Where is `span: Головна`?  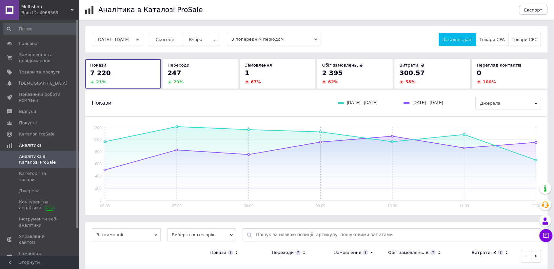 span: Головна is located at coordinates (28, 44).